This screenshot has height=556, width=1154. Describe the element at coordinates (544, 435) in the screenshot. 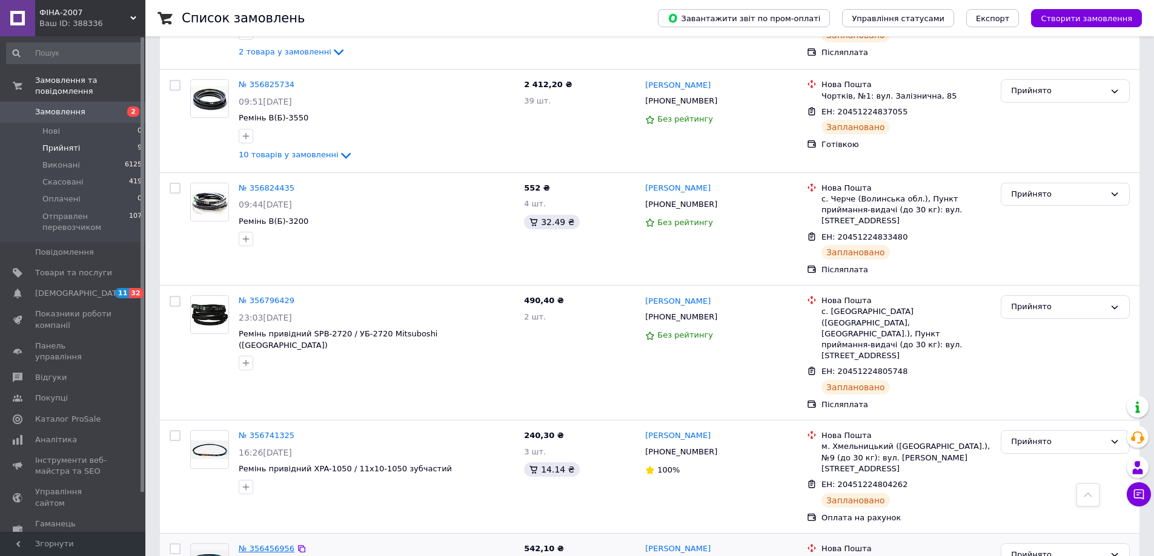

I see `span: 240,30 ₴` at that location.